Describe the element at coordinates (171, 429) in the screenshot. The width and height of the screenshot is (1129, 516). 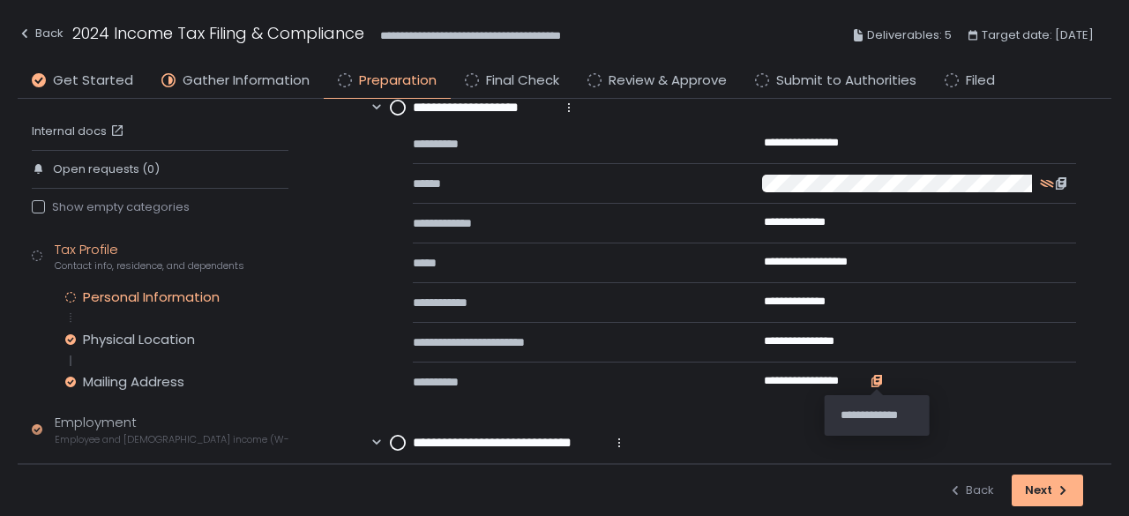
I see `div: Employment` at that location.